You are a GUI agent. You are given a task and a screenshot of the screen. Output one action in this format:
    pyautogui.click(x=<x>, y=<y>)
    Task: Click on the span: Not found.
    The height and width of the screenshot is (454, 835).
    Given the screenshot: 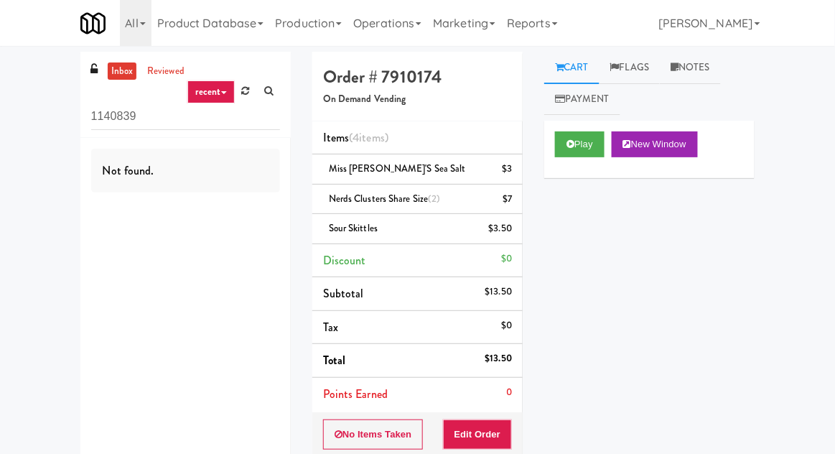 What is the action you would take?
    pyautogui.click(x=129, y=170)
    